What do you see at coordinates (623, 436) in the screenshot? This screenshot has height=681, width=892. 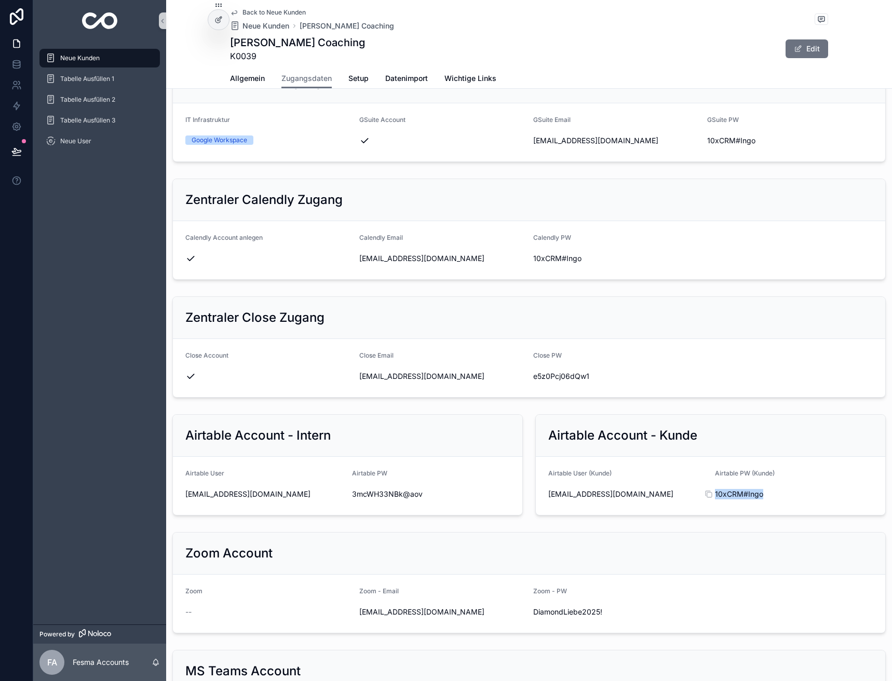 I see `h2: Airtable Account - Kunde` at bounding box center [623, 436].